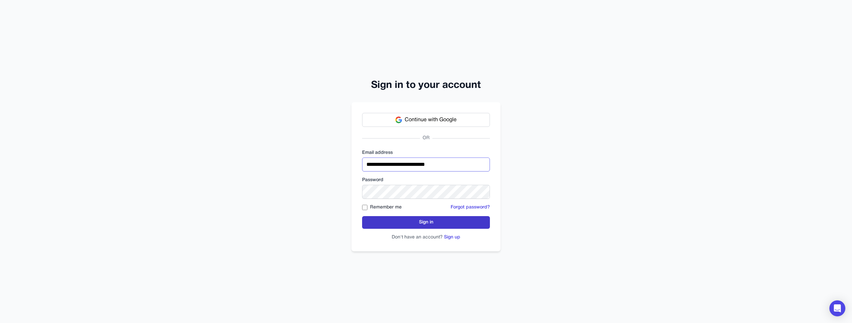 The width and height of the screenshot is (852, 323). Describe the element at coordinates (386, 207) in the screenshot. I see `label: Remember me` at that location.